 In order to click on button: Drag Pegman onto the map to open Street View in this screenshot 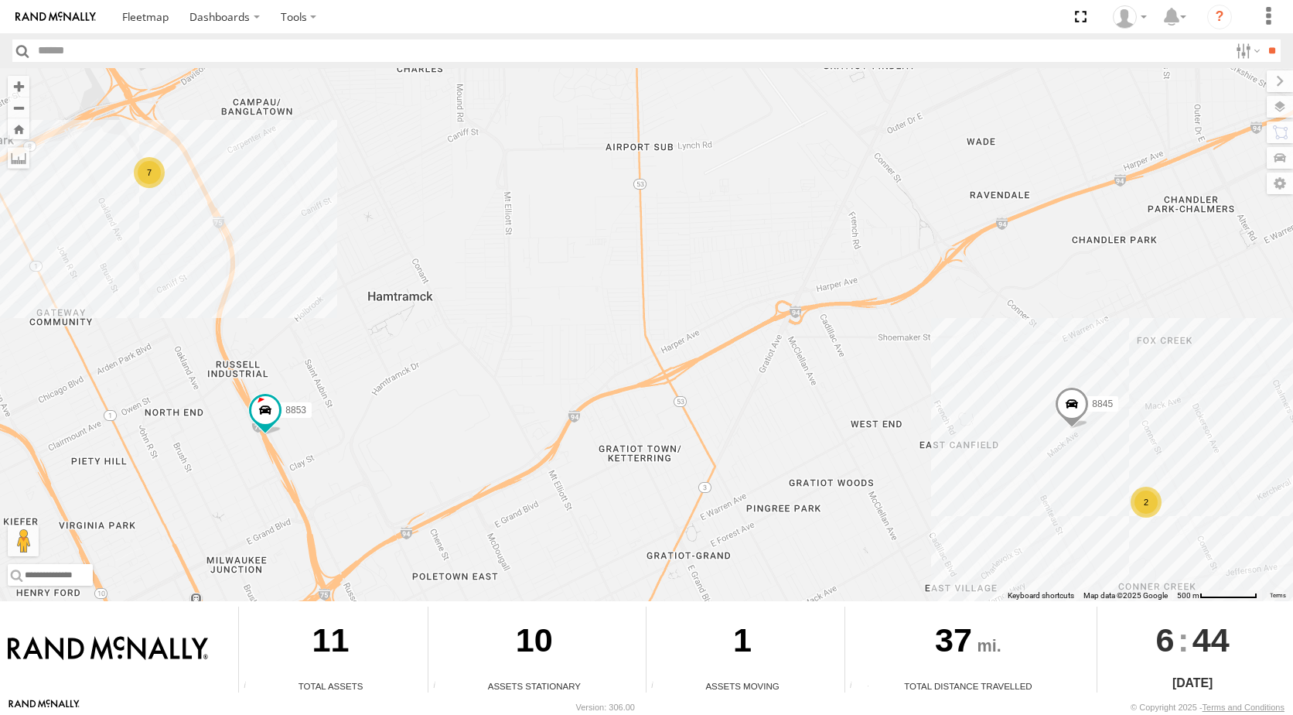, I will do `click(23, 541)`.